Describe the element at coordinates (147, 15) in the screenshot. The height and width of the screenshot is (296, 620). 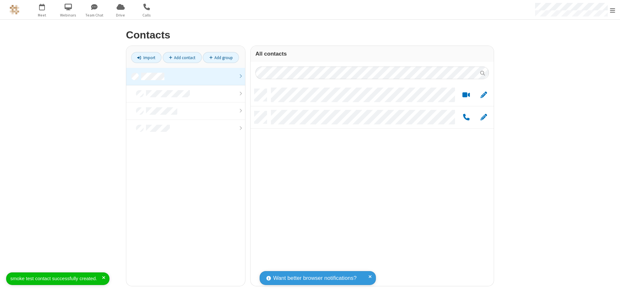
I see `span: Calls` at that location.